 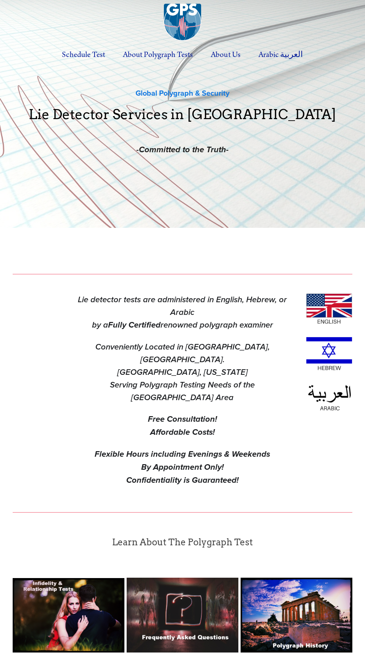 What do you see at coordinates (225, 55) in the screenshot?
I see `label: About Us` at bounding box center [225, 55].